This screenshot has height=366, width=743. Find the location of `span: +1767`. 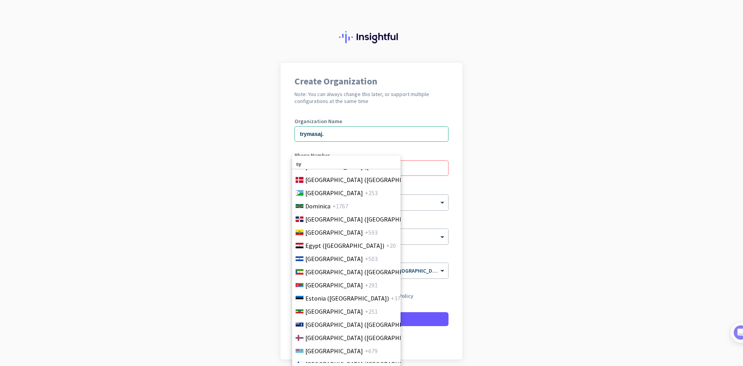

span: +1767 is located at coordinates (340, 206).